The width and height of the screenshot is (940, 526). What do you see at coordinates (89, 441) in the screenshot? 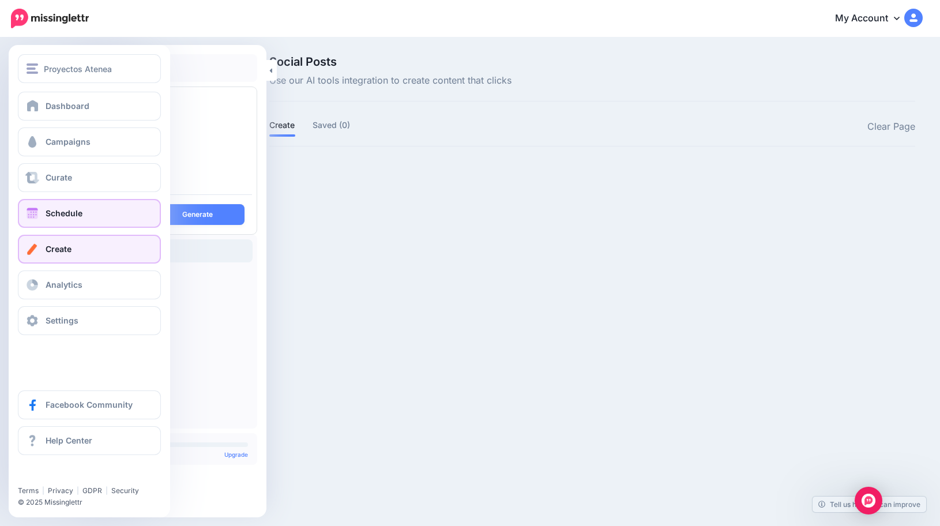
I see `a: Help Center` at bounding box center [89, 441].